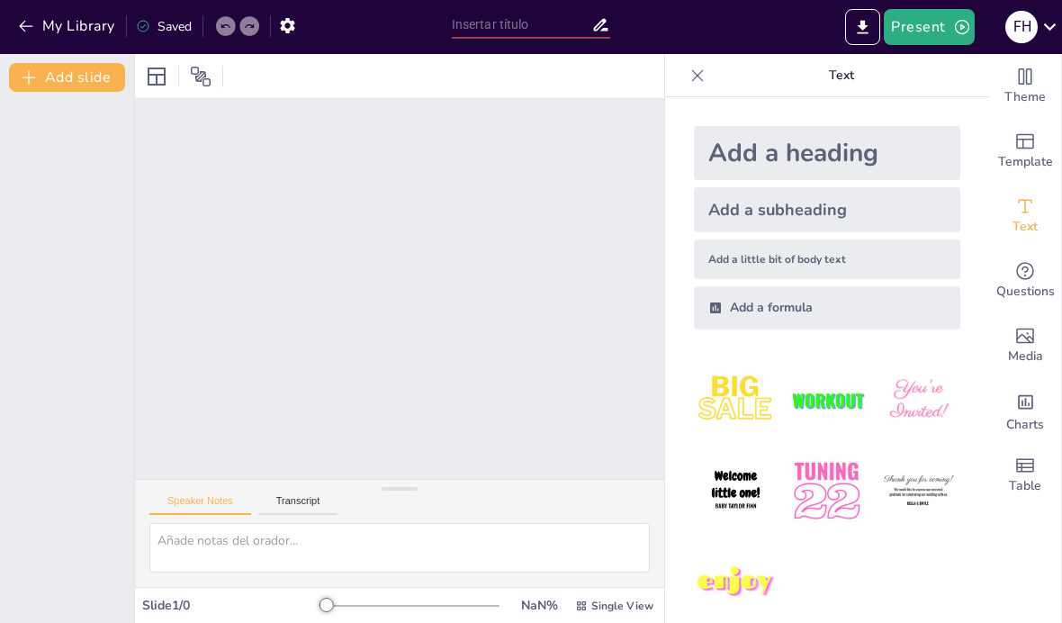  I want to click on div: Añadir una tabla, so click(1025, 475).